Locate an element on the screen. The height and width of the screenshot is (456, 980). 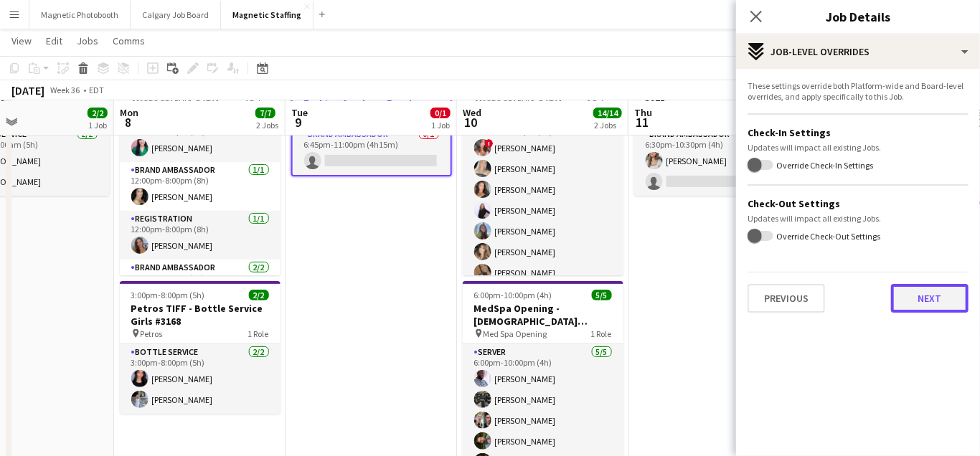
span: Tue is located at coordinates (299, 113).